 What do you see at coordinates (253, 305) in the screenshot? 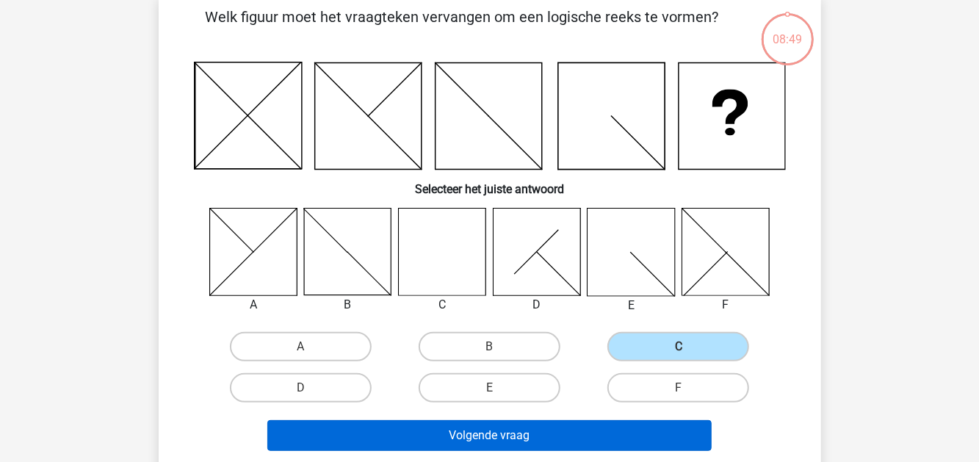
I see `div: A` at bounding box center [253, 305].